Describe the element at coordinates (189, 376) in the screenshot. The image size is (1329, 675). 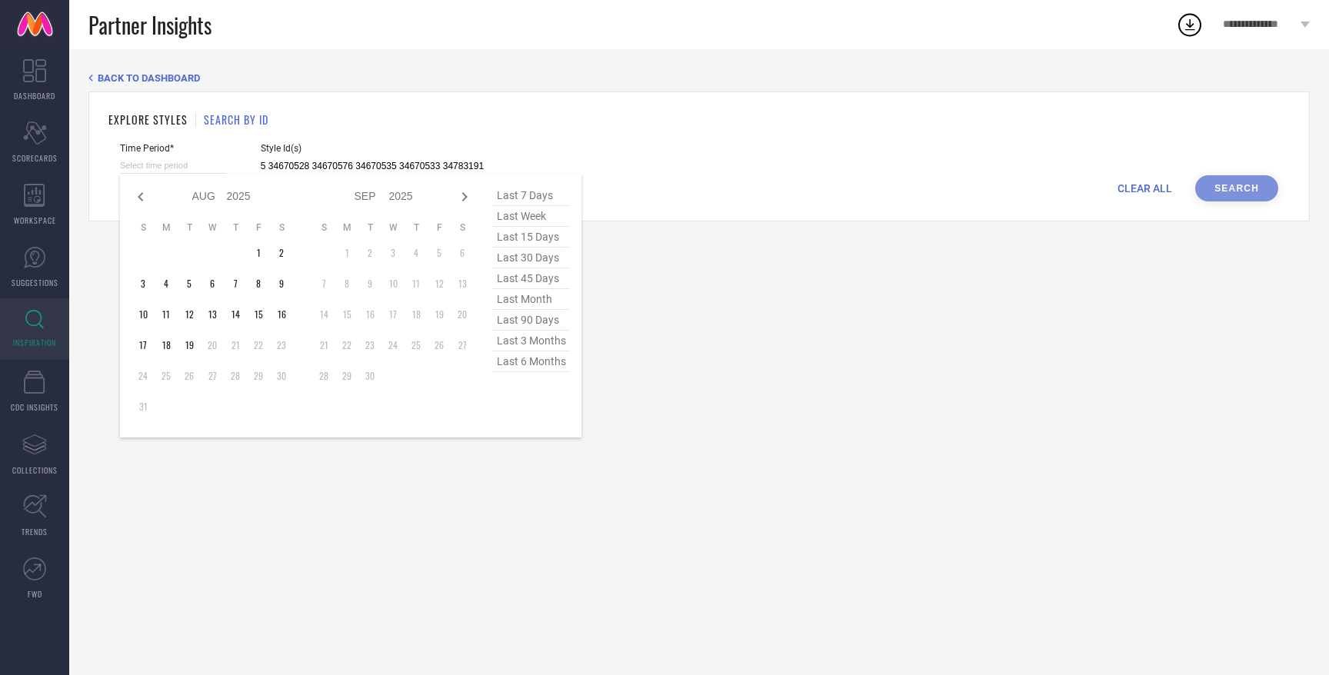
I see `td: Tue Aug 26 2025` at that location.